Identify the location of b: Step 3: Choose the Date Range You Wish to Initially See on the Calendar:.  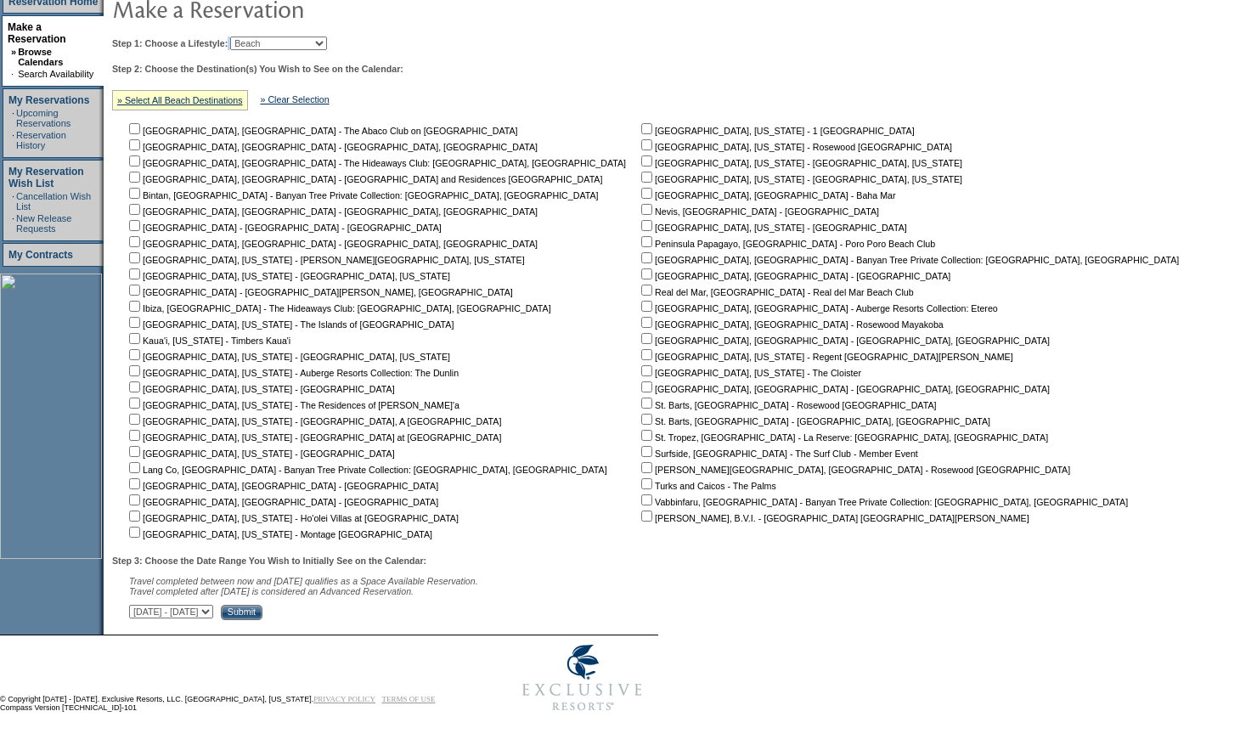
(269, 561).